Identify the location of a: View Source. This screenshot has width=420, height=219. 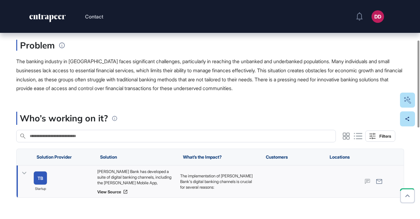
(135, 192).